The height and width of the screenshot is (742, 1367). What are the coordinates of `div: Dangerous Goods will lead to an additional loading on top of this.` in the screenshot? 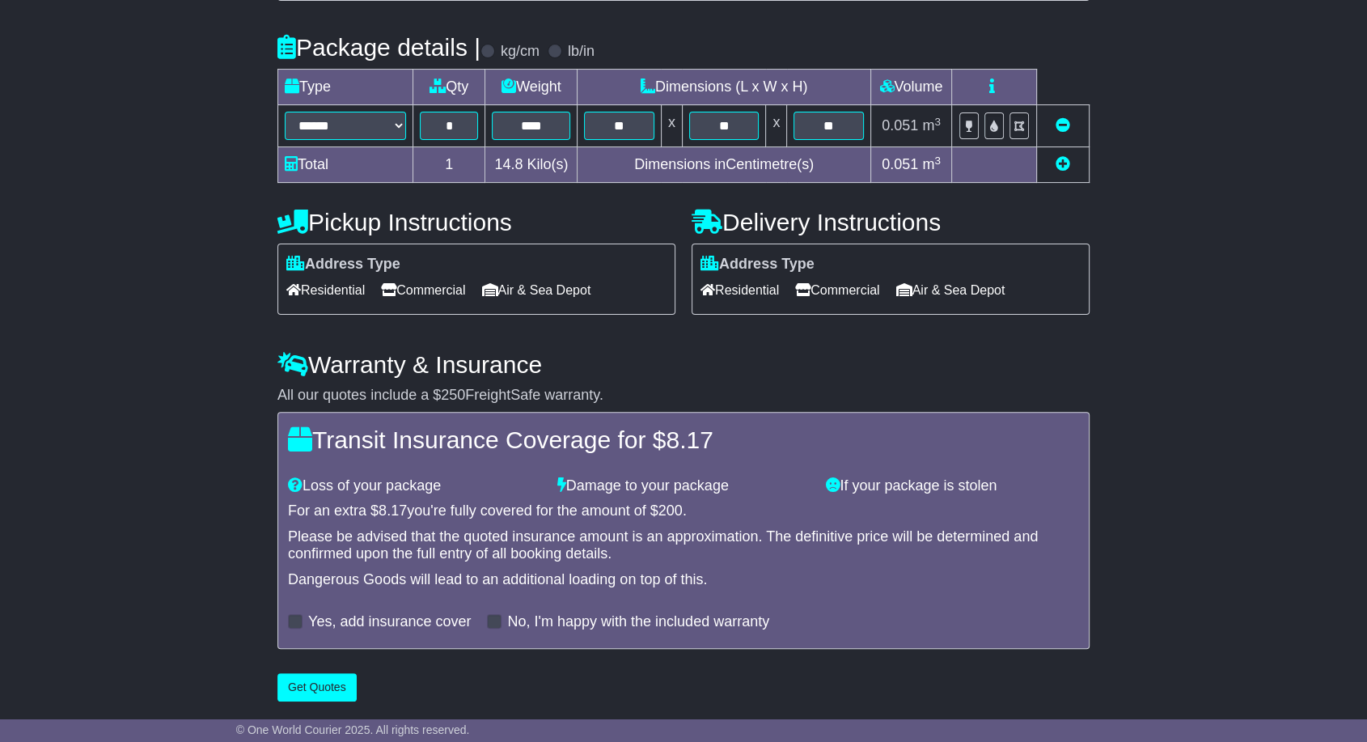 It's located at (684, 580).